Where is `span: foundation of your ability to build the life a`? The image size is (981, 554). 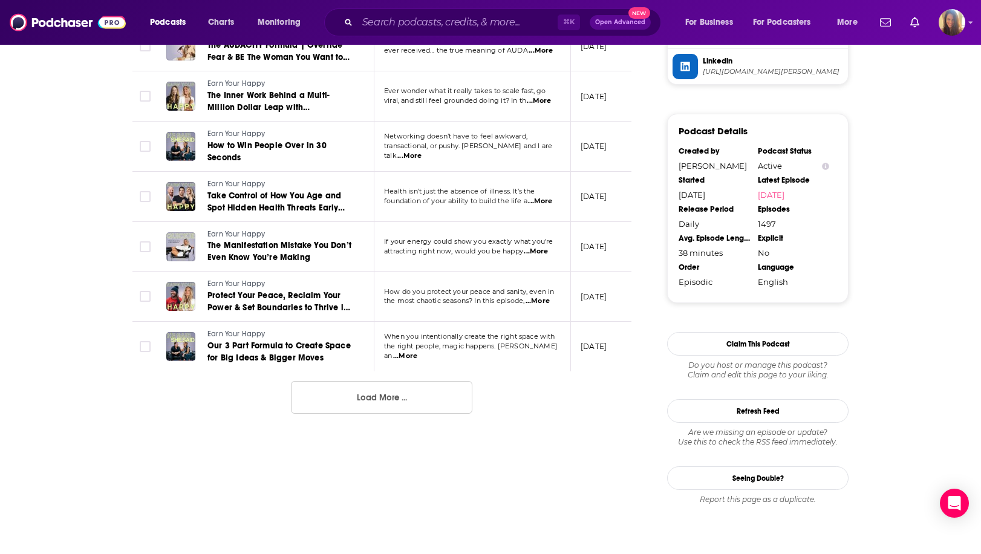 span: foundation of your ability to build the life a is located at coordinates (456, 201).